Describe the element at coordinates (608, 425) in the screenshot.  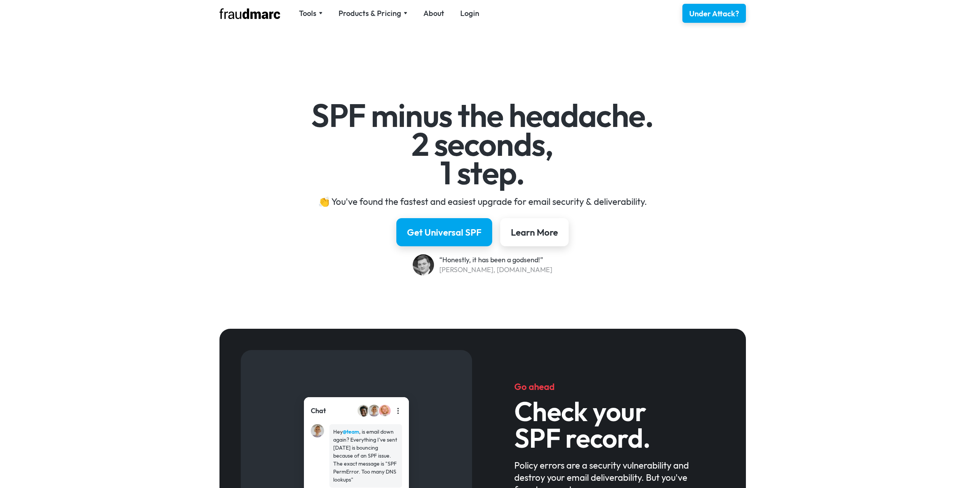
I see `h3: Check your SPF record.` at that location.